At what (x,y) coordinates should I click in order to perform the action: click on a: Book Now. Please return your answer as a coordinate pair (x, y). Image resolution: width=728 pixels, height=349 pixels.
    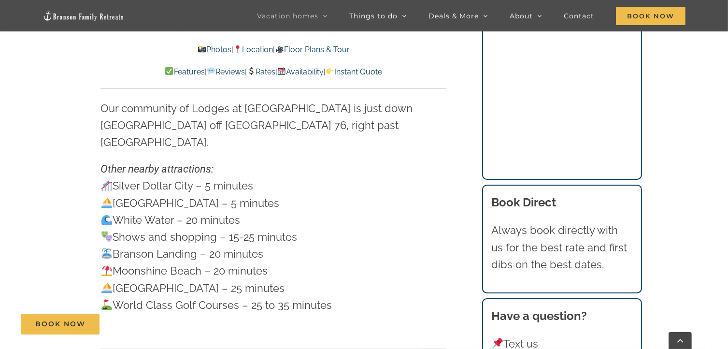
    Looking at the image, I should click on (60, 324).